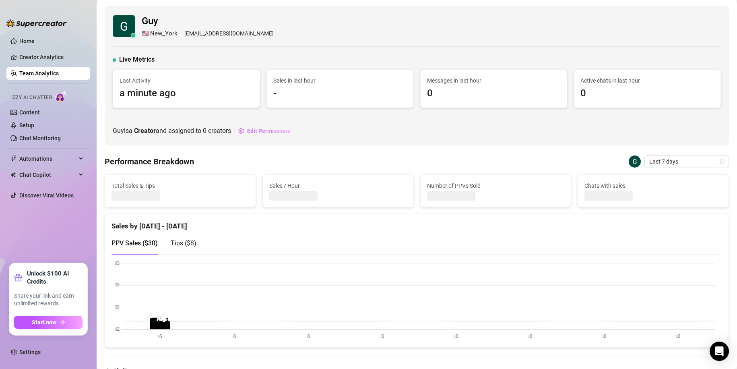 This screenshot has height=369, width=737. What do you see at coordinates (137, 60) in the screenshot?
I see `span: Live Metrics` at bounding box center [137, 60].